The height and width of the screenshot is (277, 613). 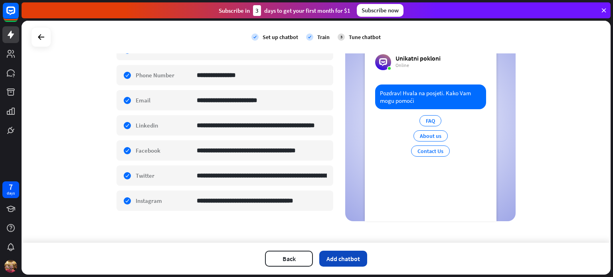 I want to click on div: Tune chatbot, so click(x=365, y=37).